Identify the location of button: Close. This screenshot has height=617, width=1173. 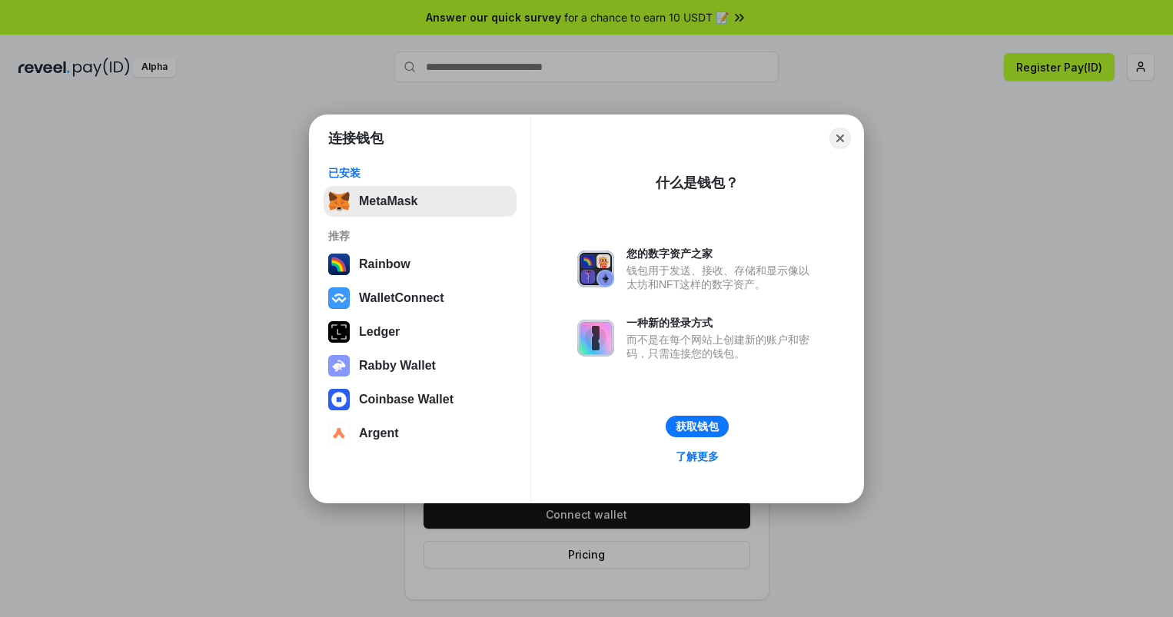
(840, 138).